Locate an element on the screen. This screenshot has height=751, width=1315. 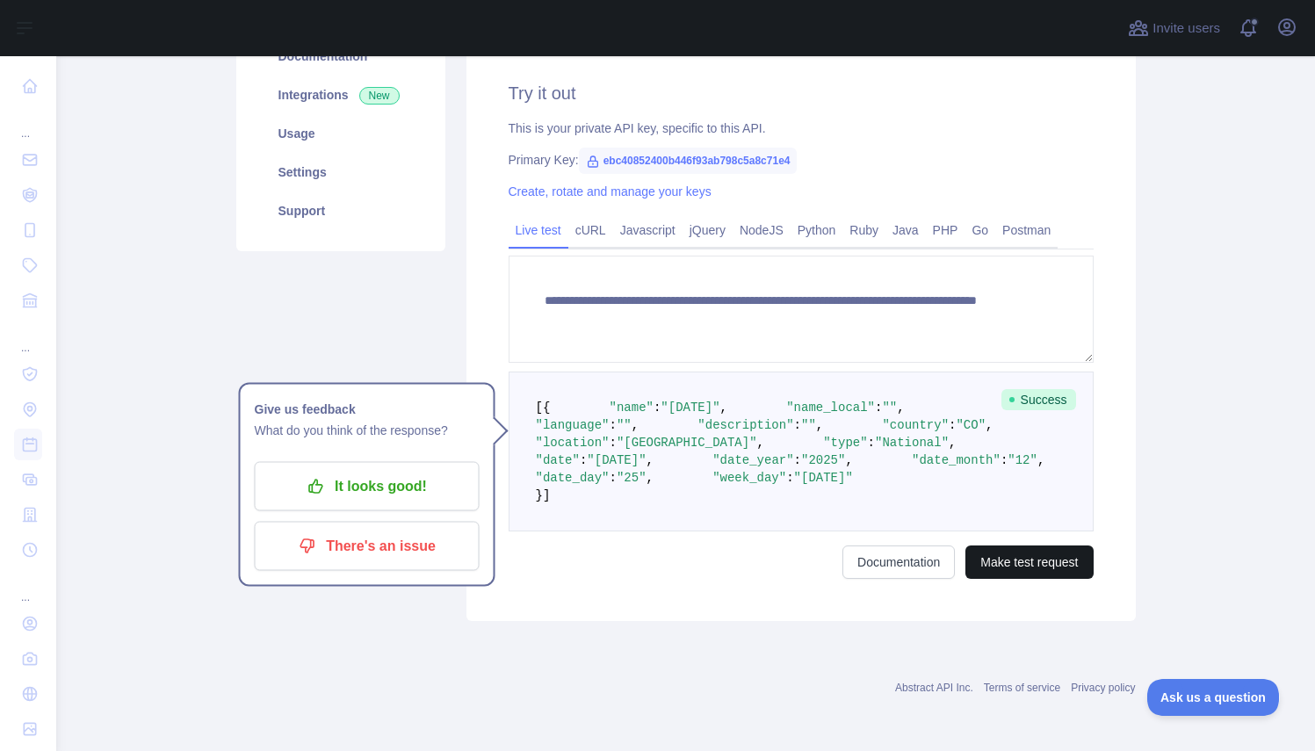
span: Success is located at coordinates (1038, 400).